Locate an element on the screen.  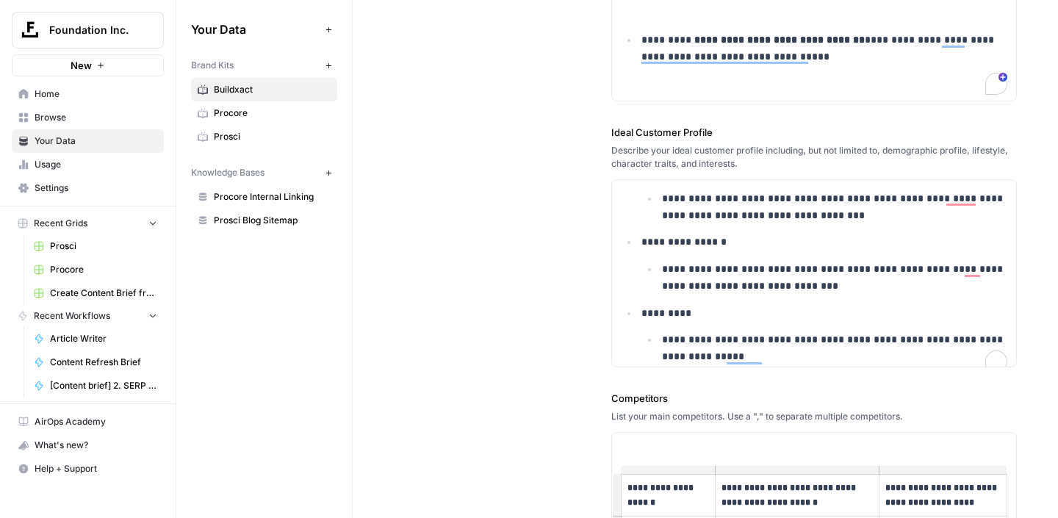
span: Article Writer is located at coordinates (104, 339).